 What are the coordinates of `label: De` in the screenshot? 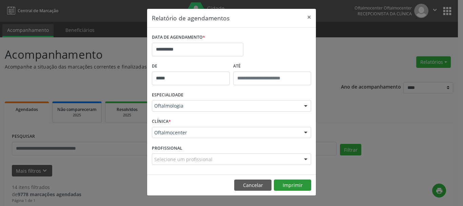 It's located at (191, 66).